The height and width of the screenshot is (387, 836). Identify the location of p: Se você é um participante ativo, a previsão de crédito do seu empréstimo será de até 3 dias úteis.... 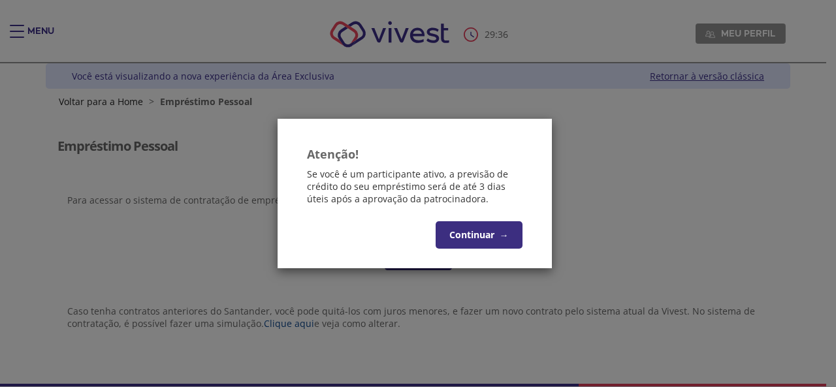
(414, 186).